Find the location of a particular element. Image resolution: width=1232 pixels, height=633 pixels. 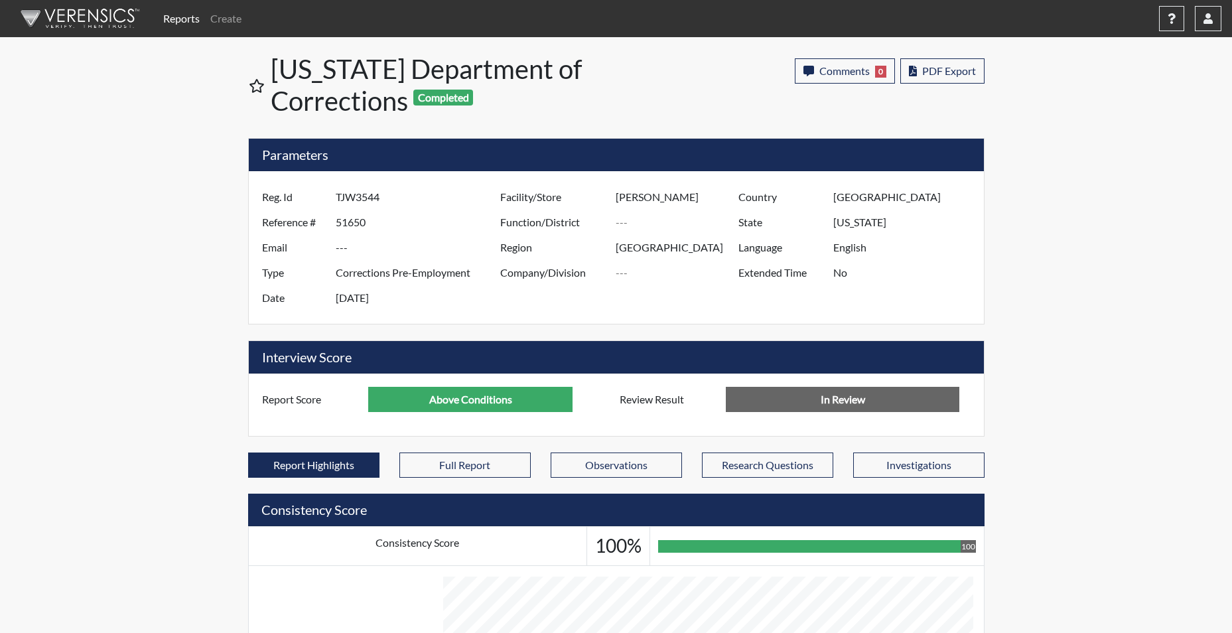

button: Observations is located at coordinates (616, 465).